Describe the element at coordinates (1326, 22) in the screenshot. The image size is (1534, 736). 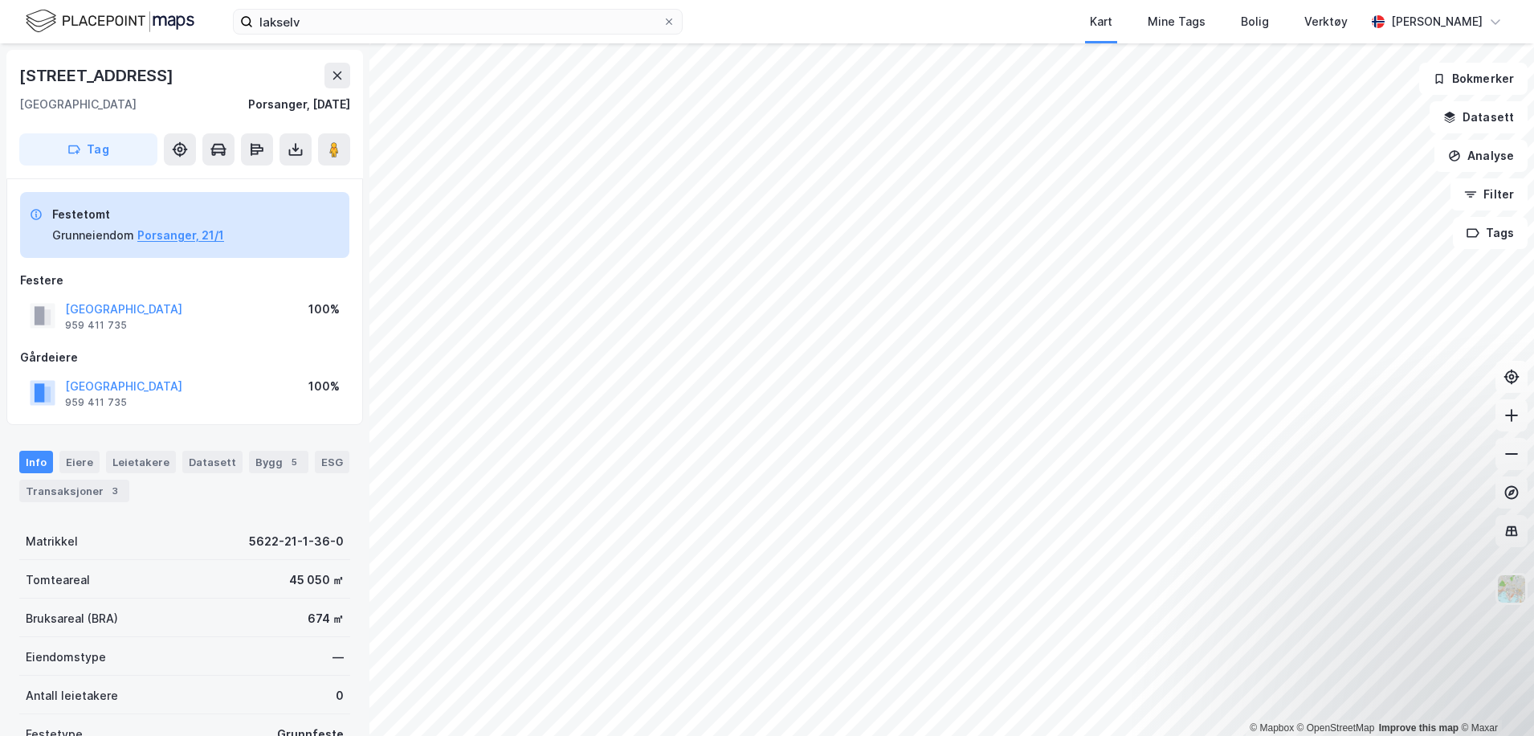
I see `div: Verktøy` at that location.